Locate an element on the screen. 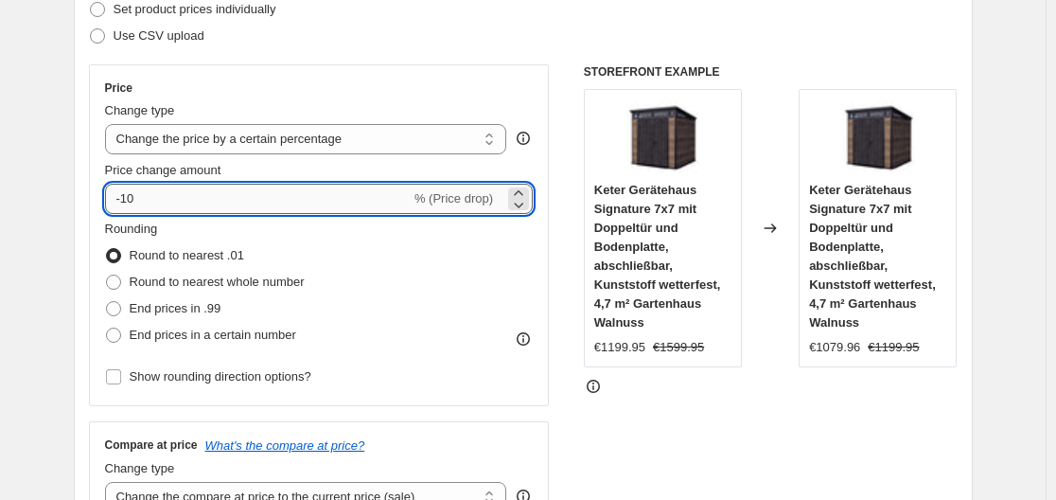  span: Use CSV upload is located at coordinates (159, 35).